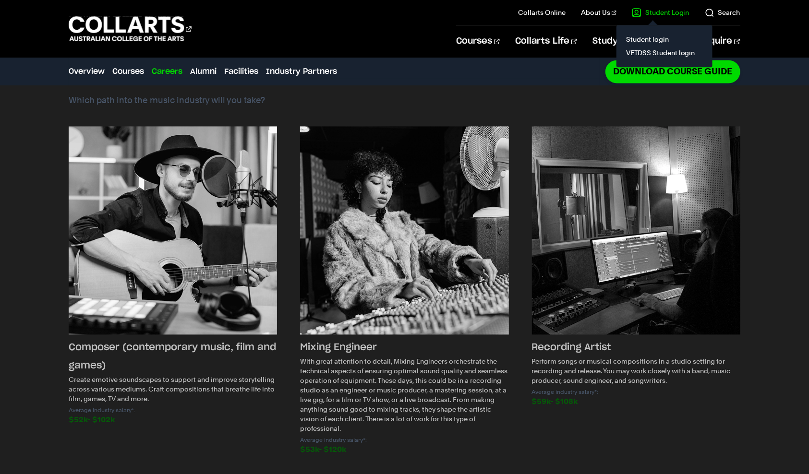 The width and height of the screenshot is (809, 474). What do you see at coordinates (660, 12) in the screenshot?
I see `a: Student Login` at bounding box center [660, 12].